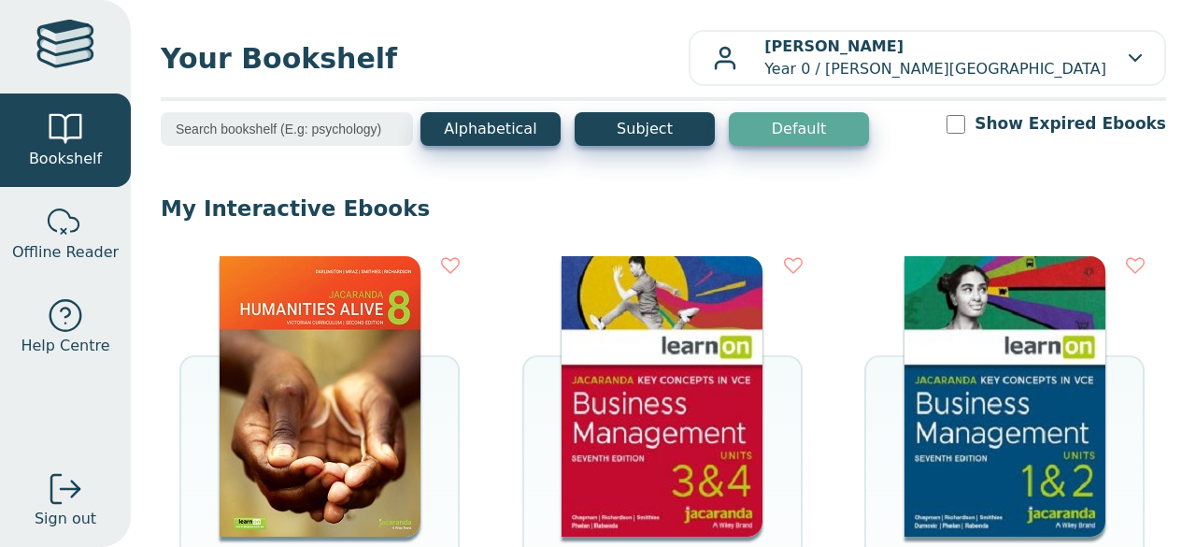  I want to click on label: Show Expired Ebooks, so click(1070, 123).